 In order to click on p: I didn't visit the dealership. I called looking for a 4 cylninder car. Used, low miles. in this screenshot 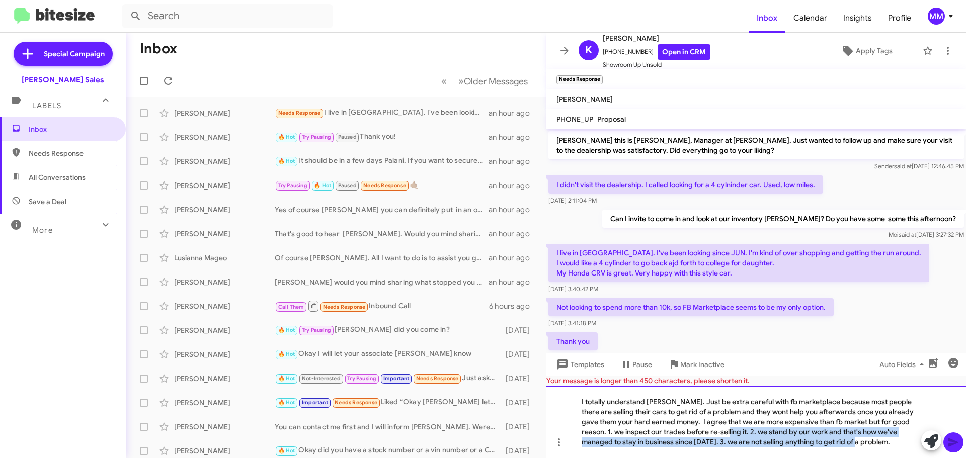, I will do `click(686, 185)`.